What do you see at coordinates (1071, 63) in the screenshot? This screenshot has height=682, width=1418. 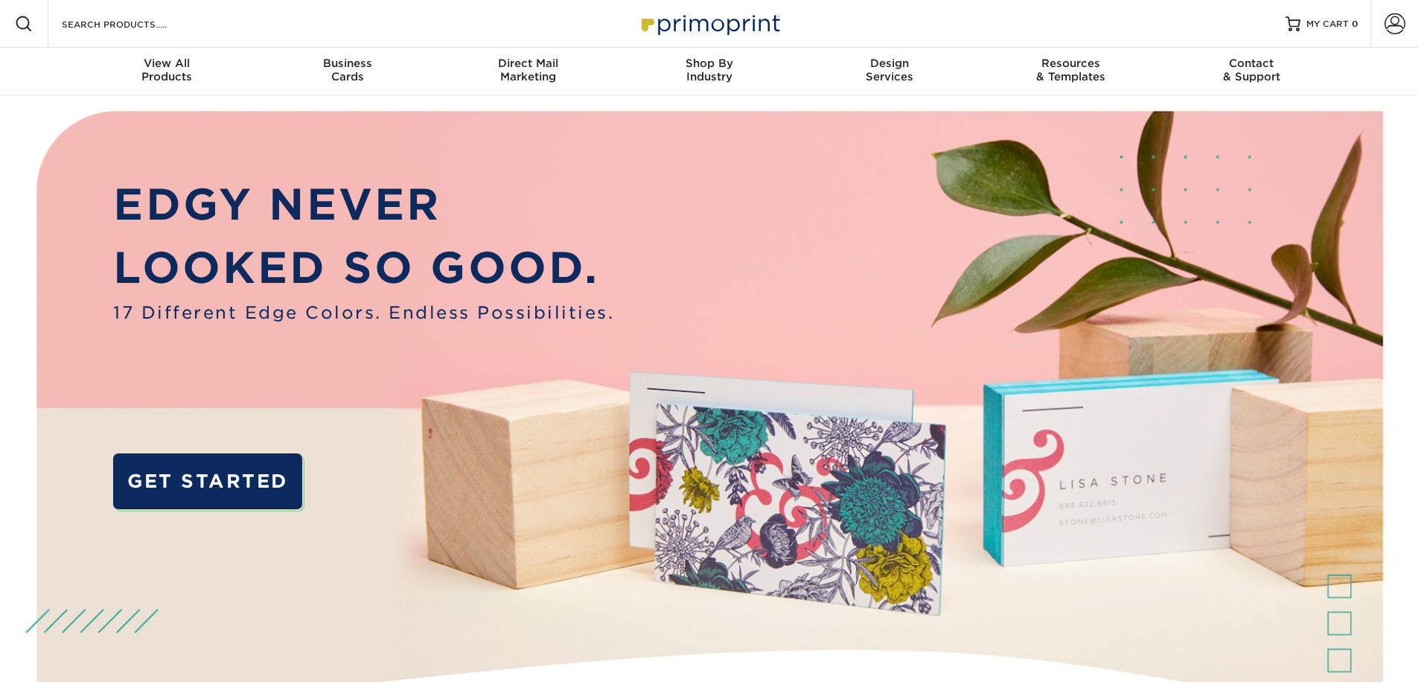 I see `span: Resources` at bounding box center [1071, 63].